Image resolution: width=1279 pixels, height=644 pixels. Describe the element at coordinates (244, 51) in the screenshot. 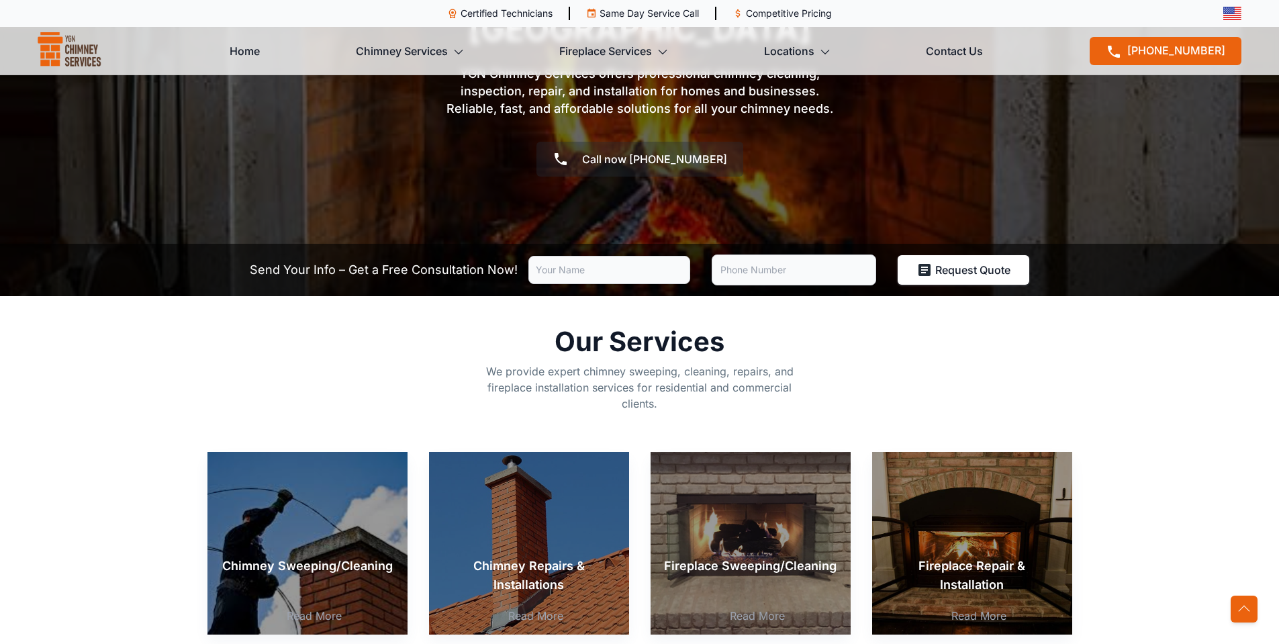

I see `a: Home` at that location.